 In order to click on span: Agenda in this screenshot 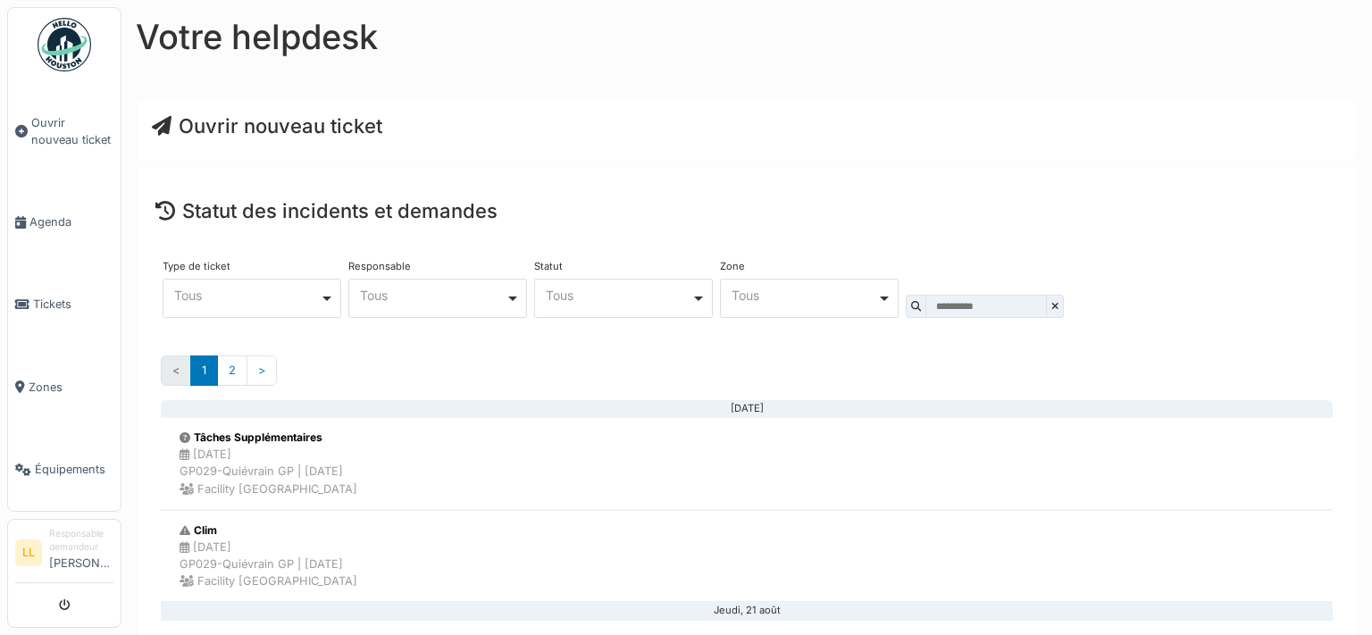, I will do `click(71, 222)`.